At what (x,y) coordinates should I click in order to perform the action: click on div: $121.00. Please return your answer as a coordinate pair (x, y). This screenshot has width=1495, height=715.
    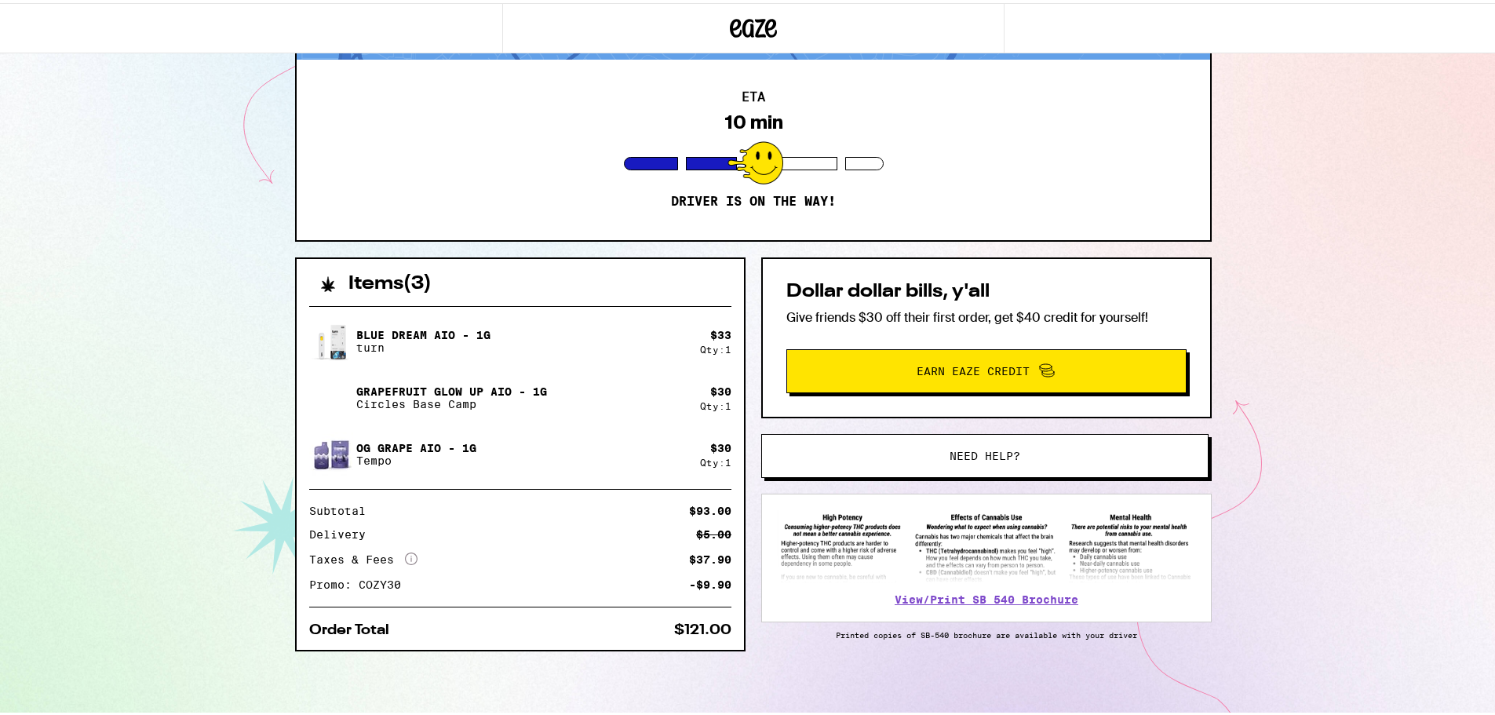
    Looking at the image, I should click on (702, 627).